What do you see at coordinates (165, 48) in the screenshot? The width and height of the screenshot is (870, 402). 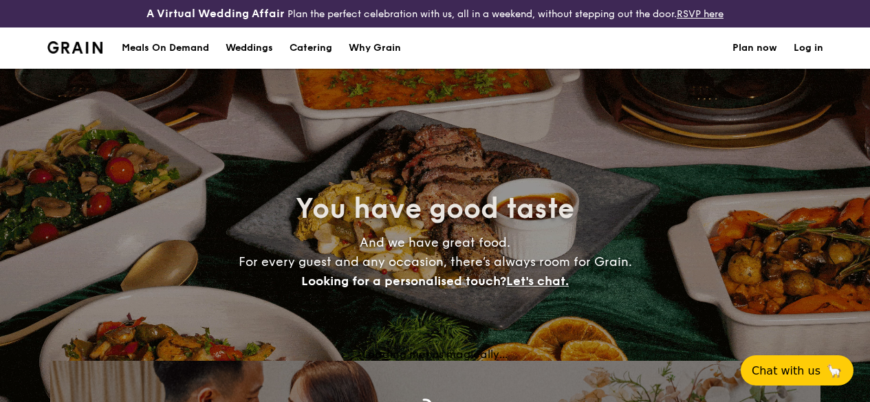 I see `a: Meals On Demand` at bounding box center [165, 48].